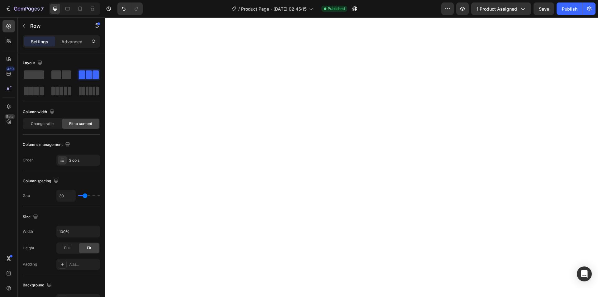  I want to click on div: Layout, so click(33, 63).